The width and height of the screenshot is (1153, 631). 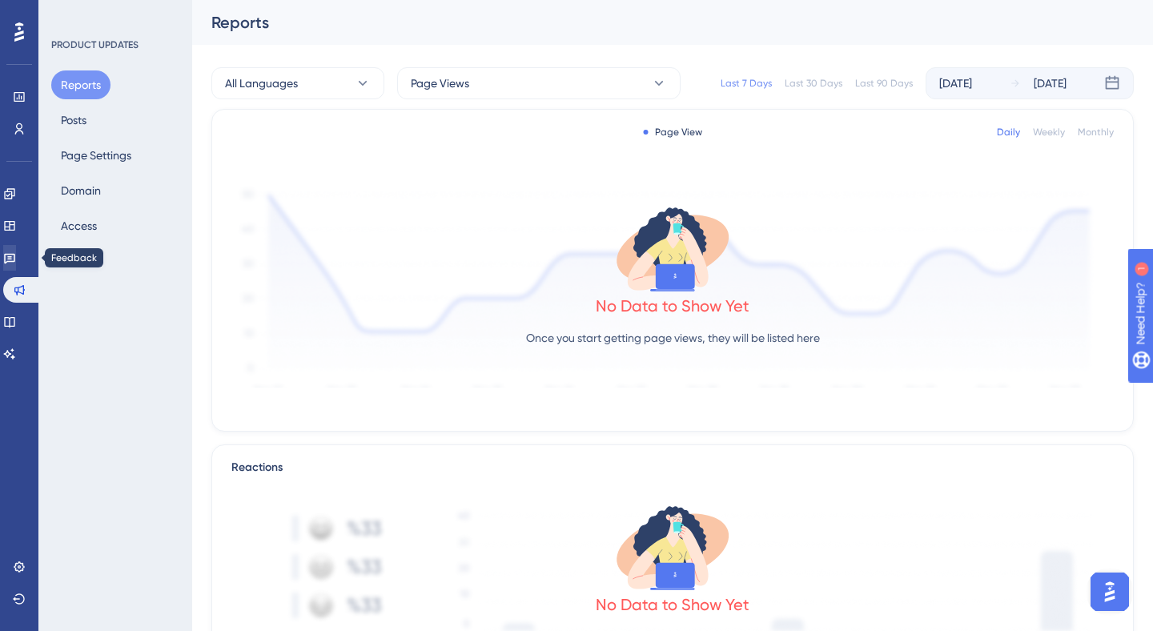 What do you see at coordinates (81, 85) in the screenshot?
I see `button: Reports` at bounding box center [81, 85].